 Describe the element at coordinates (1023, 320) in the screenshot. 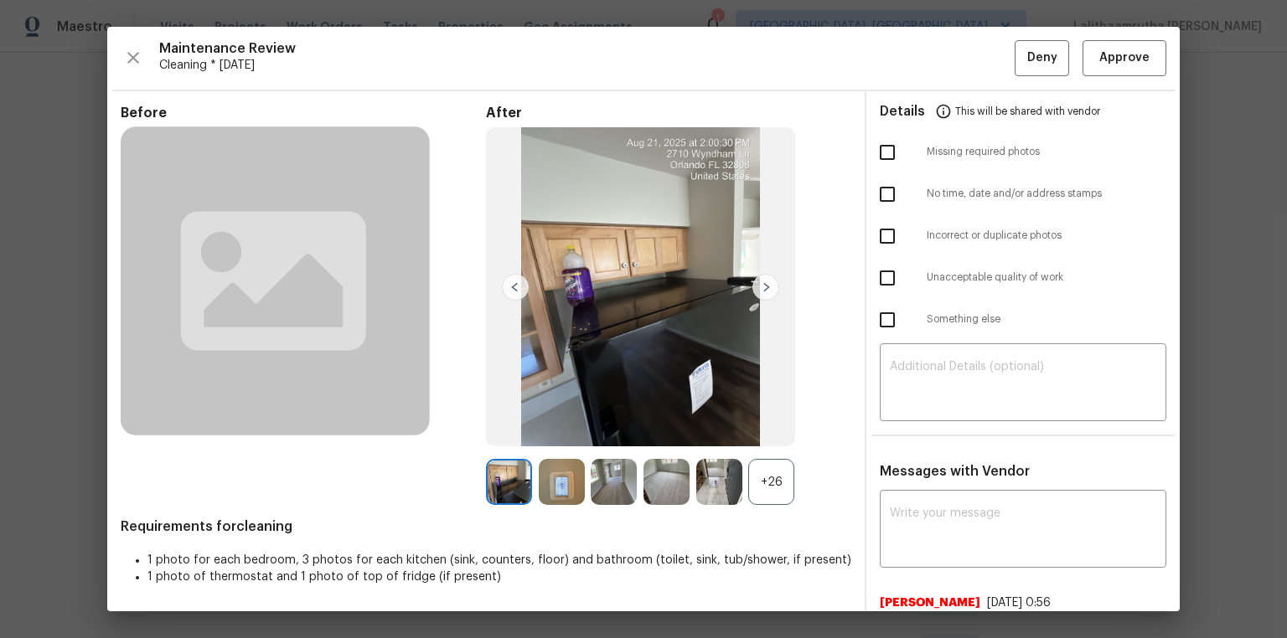

I see `div: Something else` at that location.